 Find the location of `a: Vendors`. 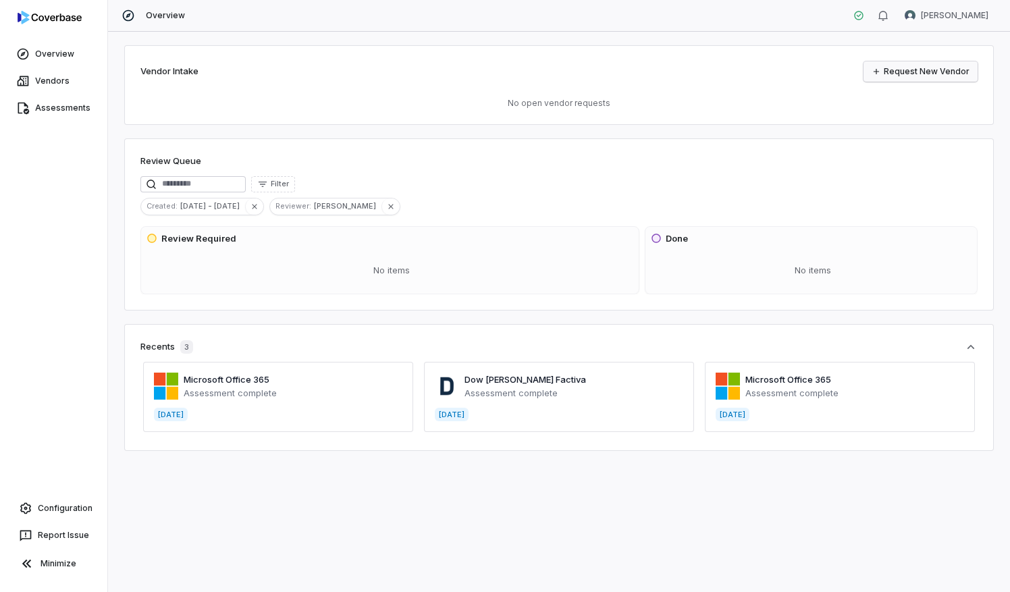

a: Vendors is located at coordinates (53, 81).